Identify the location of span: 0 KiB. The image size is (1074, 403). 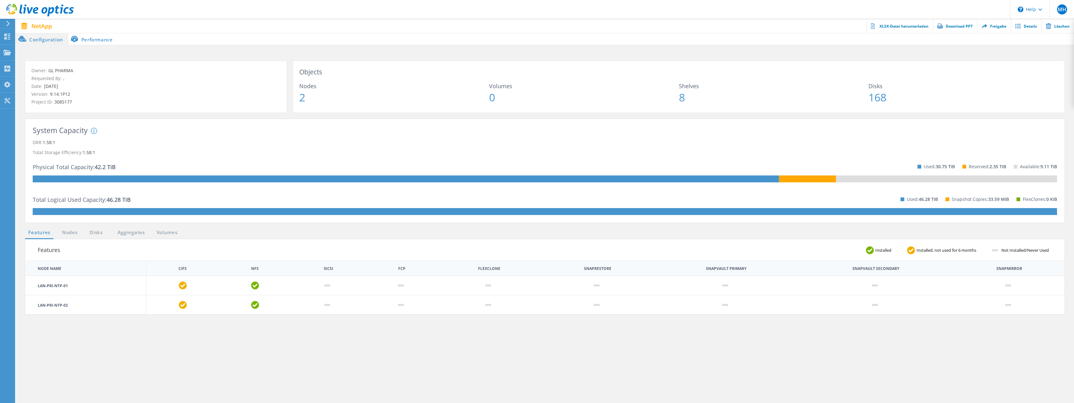
(1051, 199).